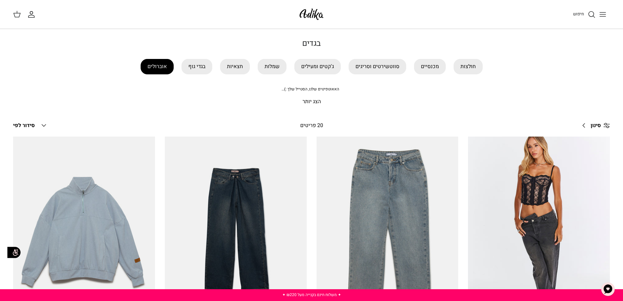 This screenshot has width=623, height=301. What do you see at coordinates (312, 14) in the screenshot?
I see `img: Adika IL` at bounding box center [312, 14].